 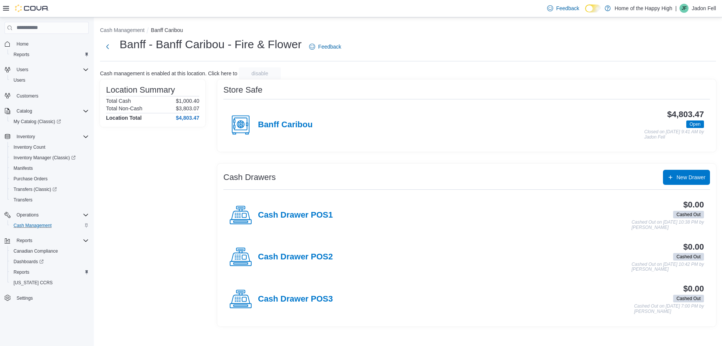 What do you see at coordinates (249, 177) in the screenshot?
I see `h3: Cash Drawers` at bounding box center [249, 177].